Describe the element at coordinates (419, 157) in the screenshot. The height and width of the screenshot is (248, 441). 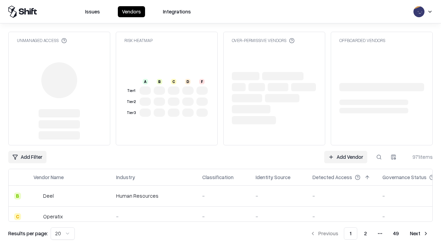
I see `div: 971 items` at that location.